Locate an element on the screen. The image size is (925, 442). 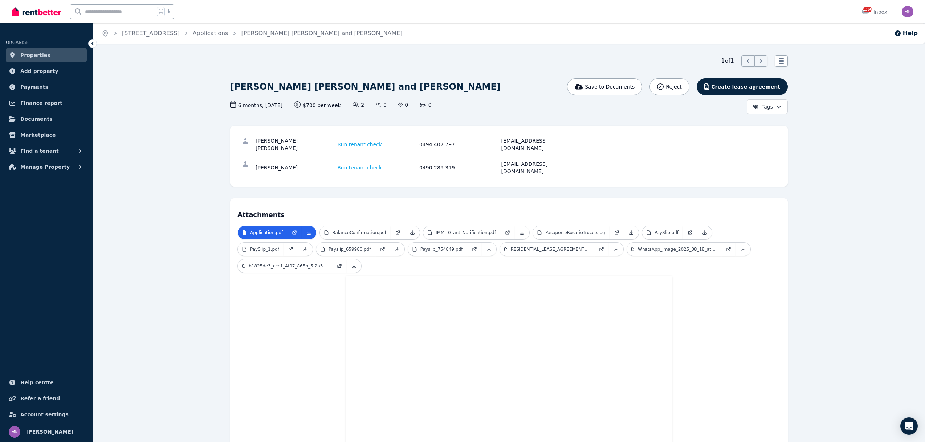
a: PaySlip.pdf is located at coordinates (662, 233).